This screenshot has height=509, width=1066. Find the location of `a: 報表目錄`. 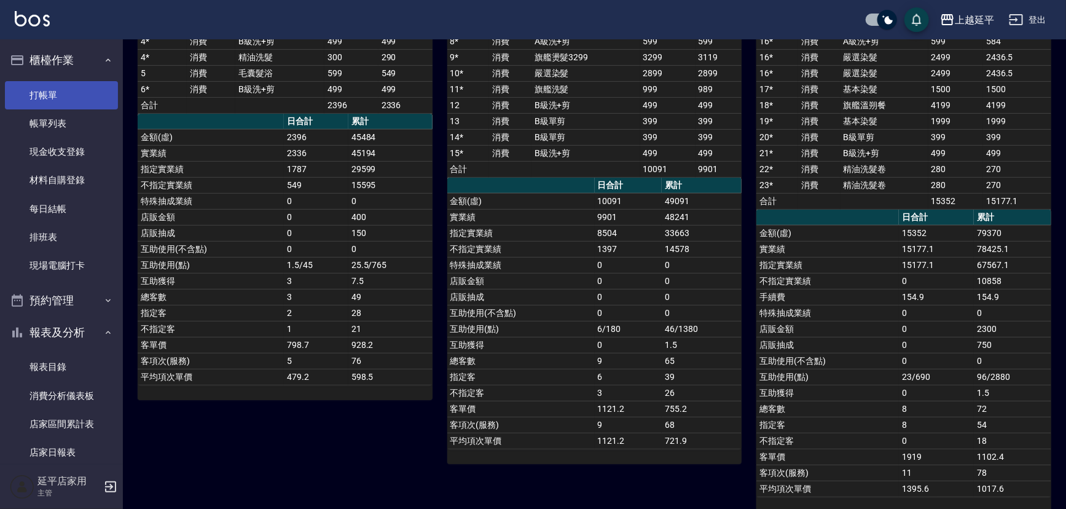

a: 報表目錄 is located at coordinates (61, 367).